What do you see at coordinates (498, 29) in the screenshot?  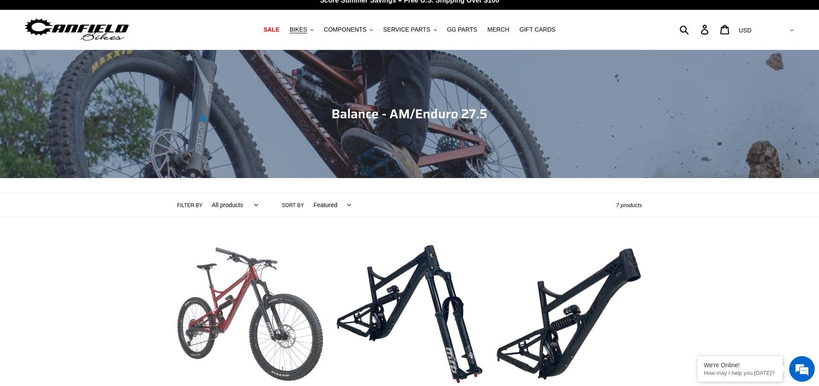 I see `span: MERCH` at bounding box center [498, 29].